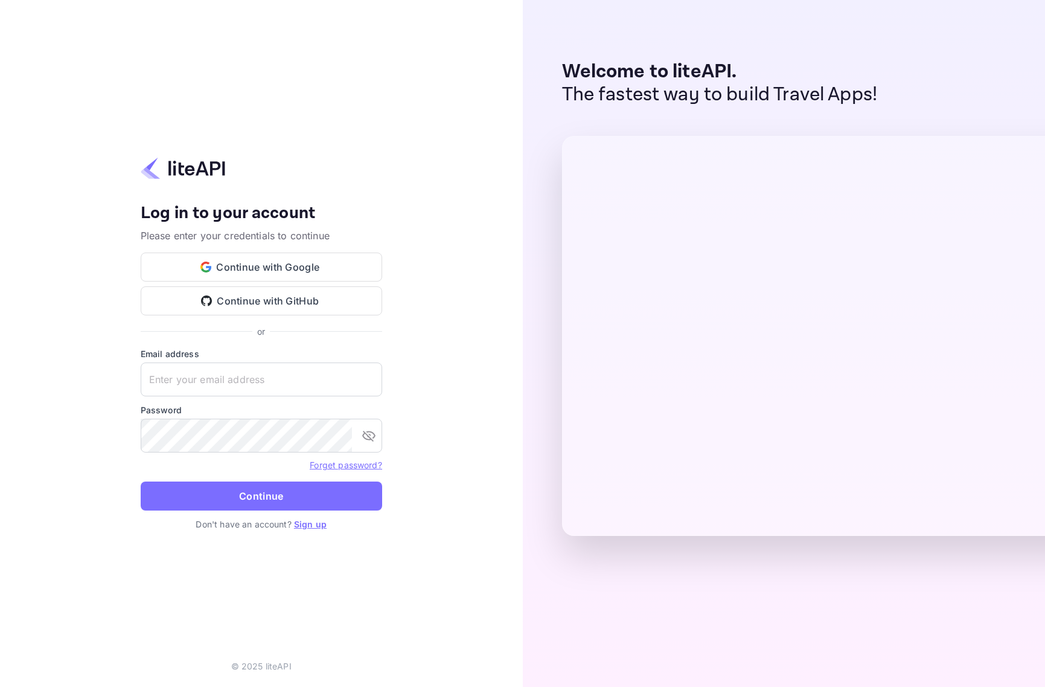 The image size is (1045, 687). What do you see at coordinates (261, 331) in the screenshot?
I see `p: or` at bounding box center [261, 331].